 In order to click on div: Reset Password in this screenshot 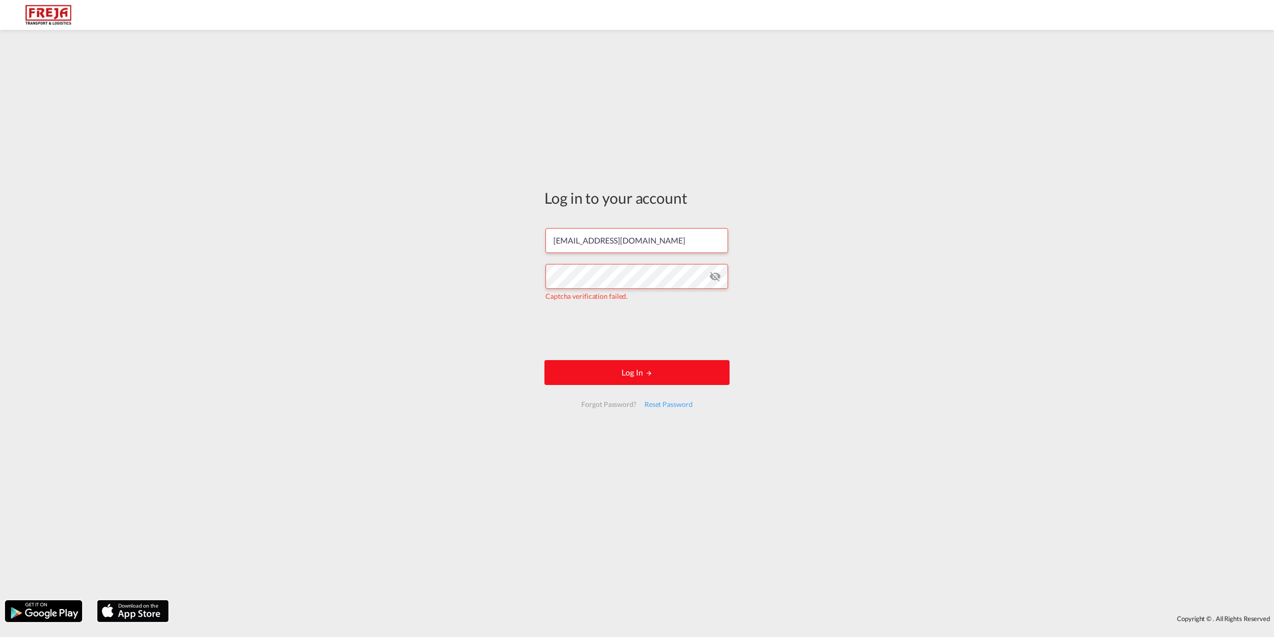, I will do `click(669, 404)`.